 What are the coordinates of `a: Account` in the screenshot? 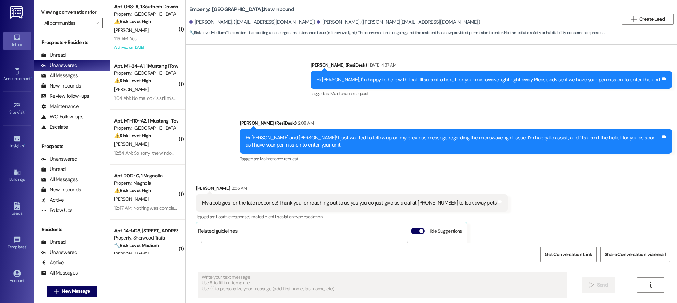 It's located at (17, 277).